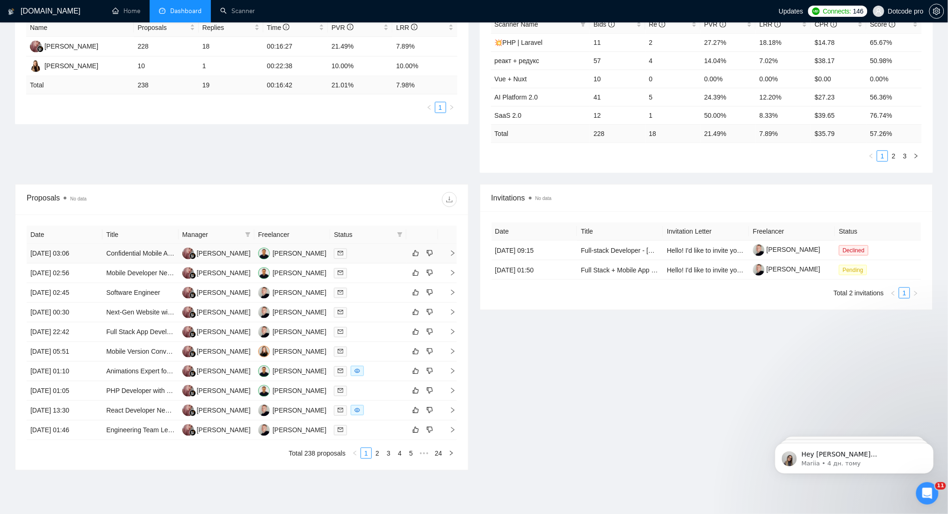 The width and height of the screenshot is (948, 514). I want to click on th: Replies, so click(231, 28).